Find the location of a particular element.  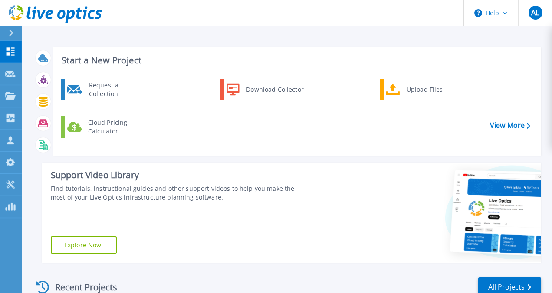

a: View More is located at coordinates (510, 125).